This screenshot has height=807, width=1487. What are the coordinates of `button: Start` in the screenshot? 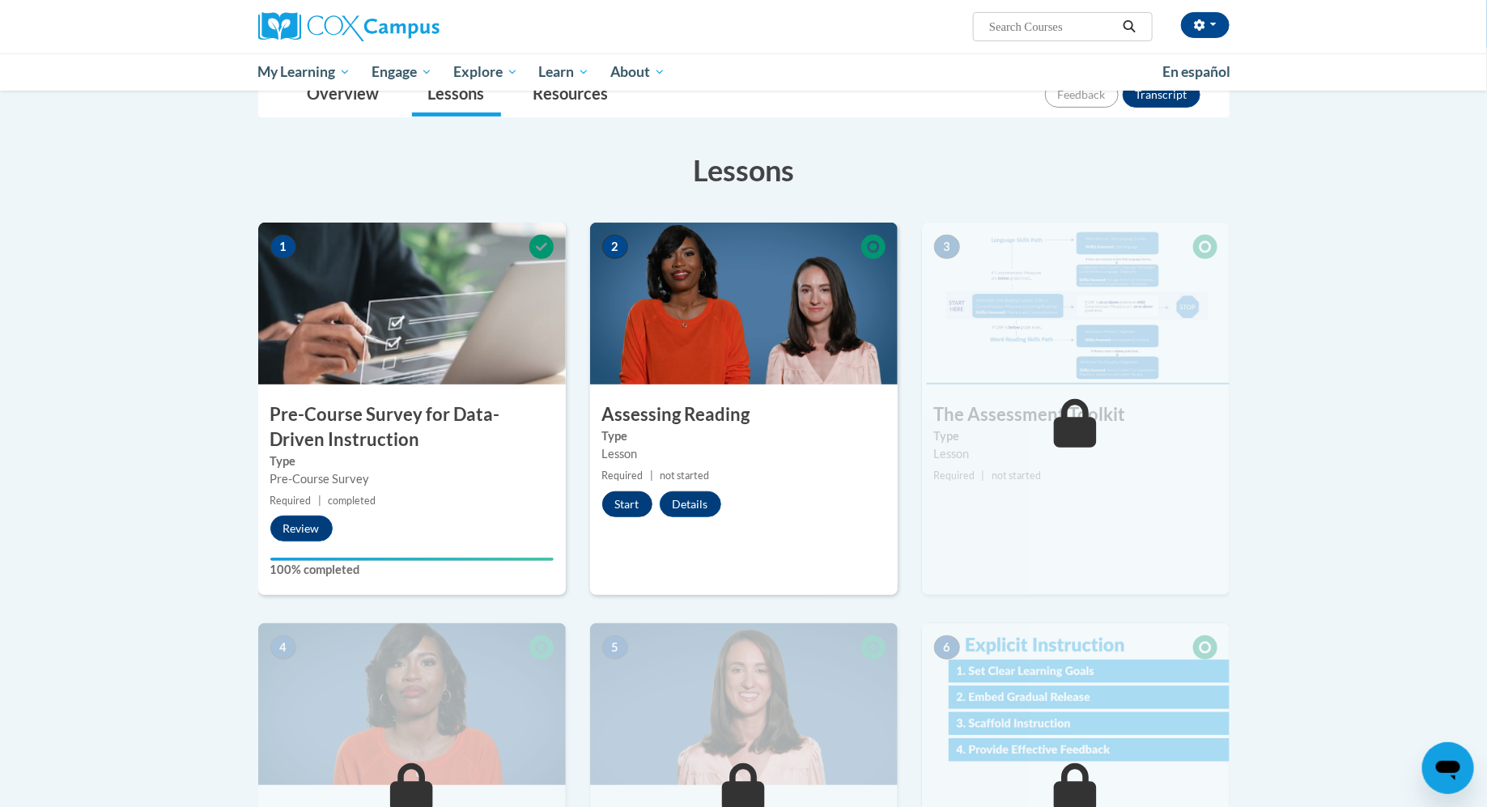 It's located at (627, 504).